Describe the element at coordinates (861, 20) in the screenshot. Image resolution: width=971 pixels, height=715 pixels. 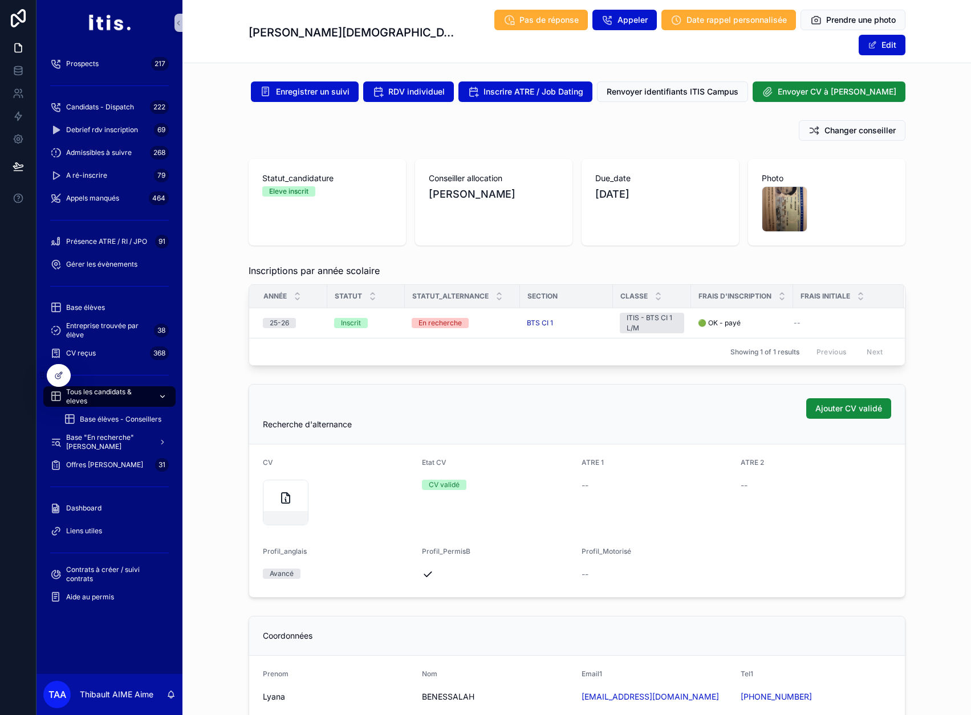
I see `span: Prendre une photo` at that location.